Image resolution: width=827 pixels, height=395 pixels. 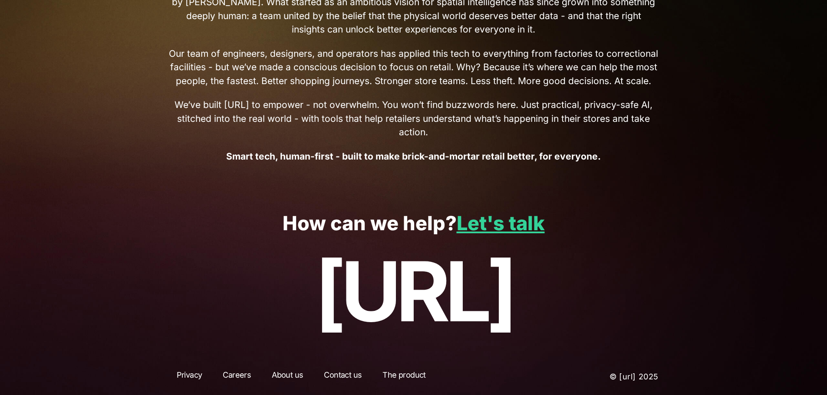 What do you see at coordinates (237, 377) in the screenshot?
I see `a: Careers` at bounding box center [237, 377].